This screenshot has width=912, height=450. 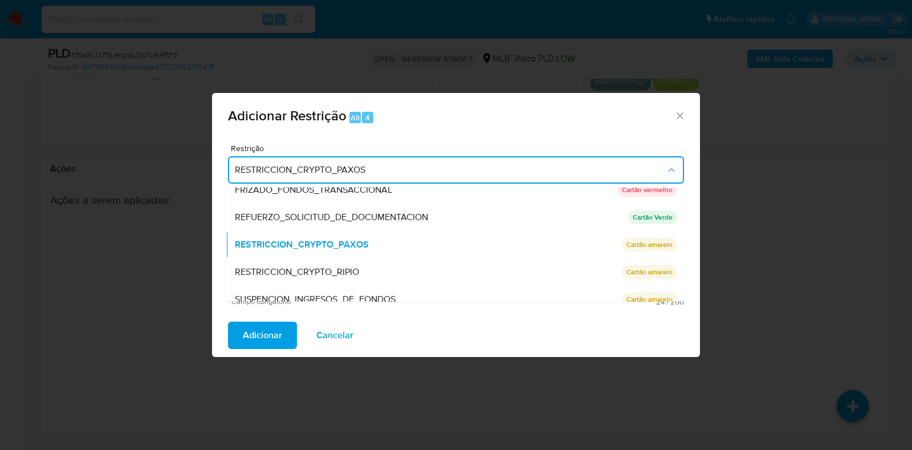 What do you see at coordinates (287, 115) in the screenshot?
I see `span: Adicionar Restrição` at bounding box center [287, 115].